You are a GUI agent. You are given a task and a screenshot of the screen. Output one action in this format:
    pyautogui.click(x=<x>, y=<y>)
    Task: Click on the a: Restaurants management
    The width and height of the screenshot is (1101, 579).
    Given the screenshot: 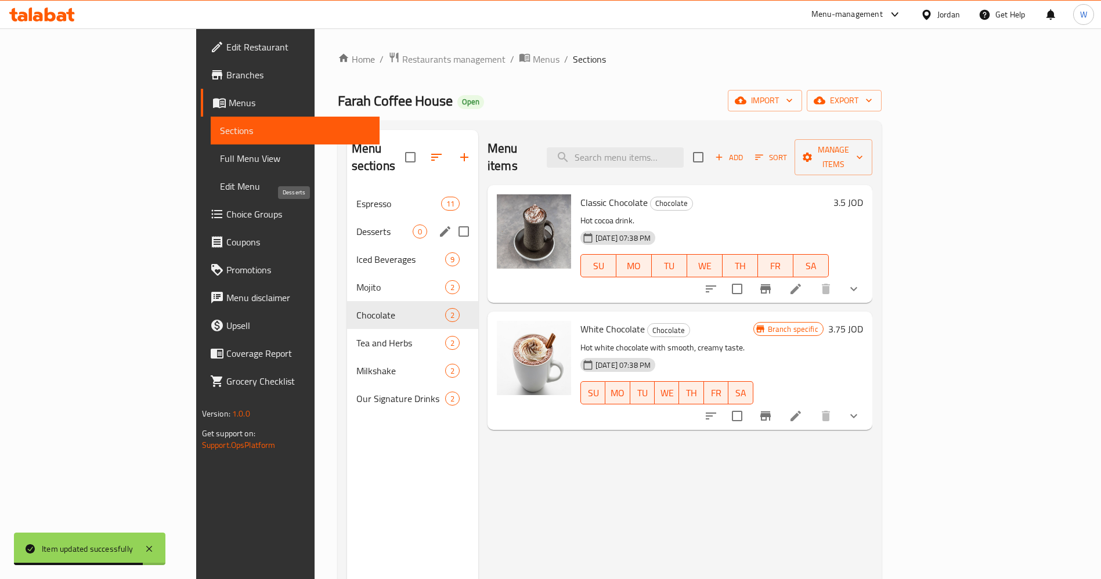 What is the action you would take?
    pyautogui.click(x=447, y=59)
    